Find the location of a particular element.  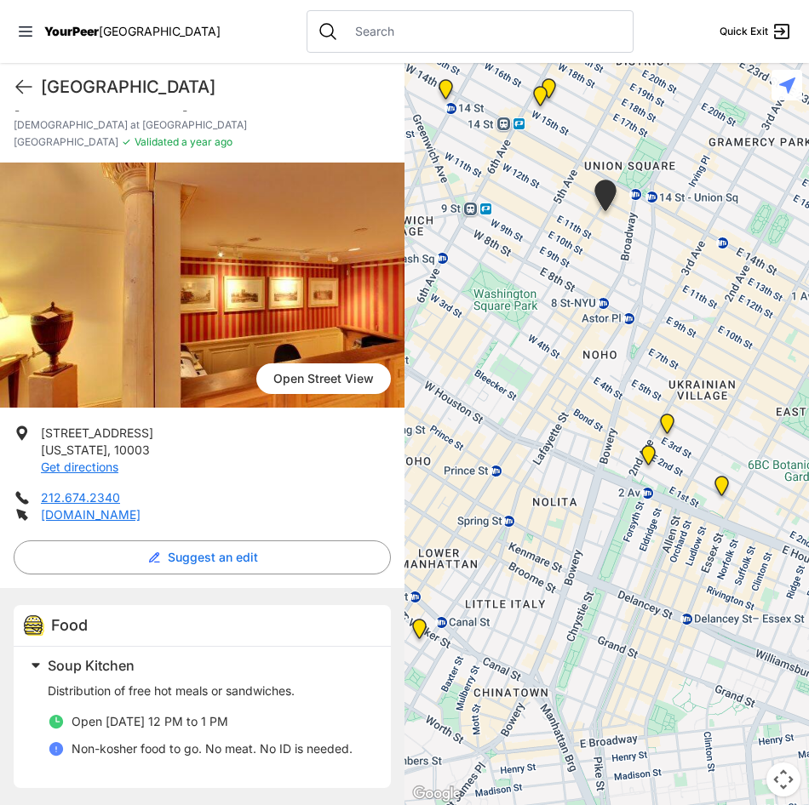

button: Map camera controls is located at coordinates (783, 780).